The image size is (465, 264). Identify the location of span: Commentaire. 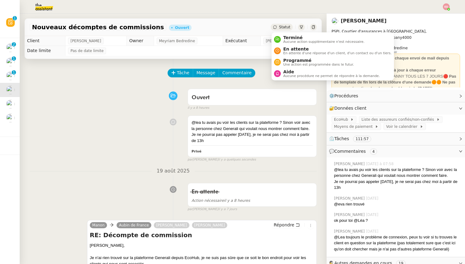
(237, 73).